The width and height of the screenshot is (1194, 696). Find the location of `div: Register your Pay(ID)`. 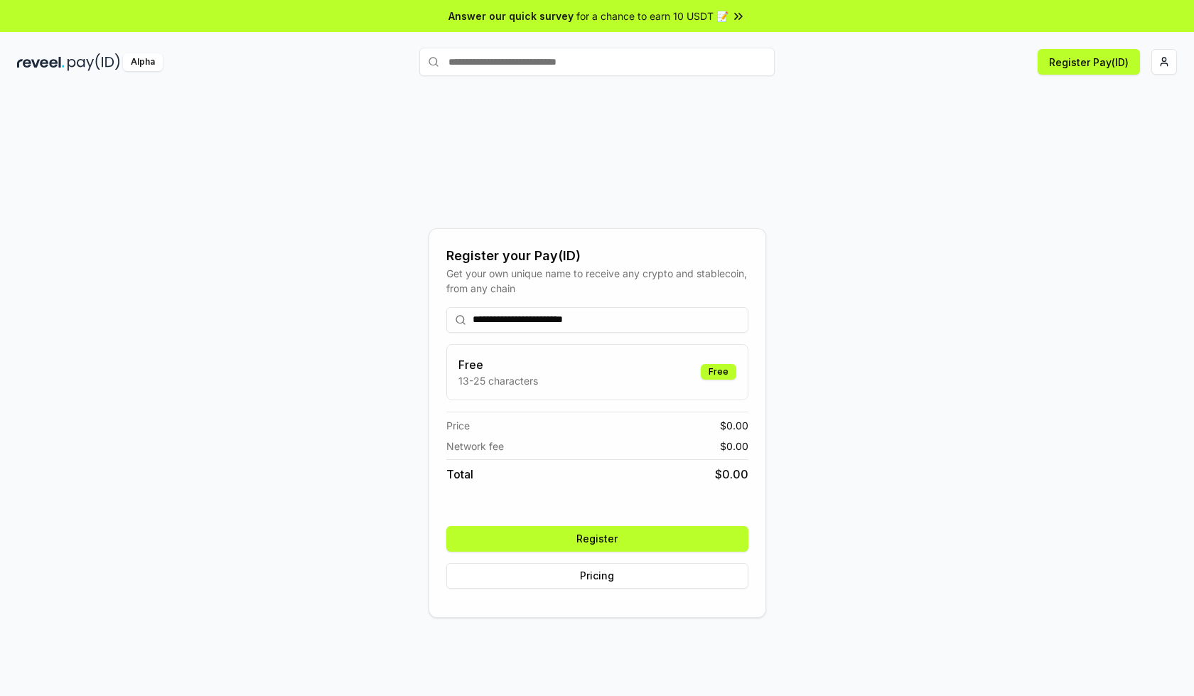

div: Register your Pay(ID) is located at coordinates (597, 256).